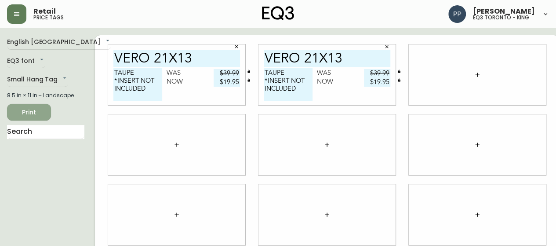 The width and height of the screenshot is (556, 246). What do you see at coordinates (37, 80) in the screenshot?
I see `div: Small Hang Tag` at bounding box center [37, 80].